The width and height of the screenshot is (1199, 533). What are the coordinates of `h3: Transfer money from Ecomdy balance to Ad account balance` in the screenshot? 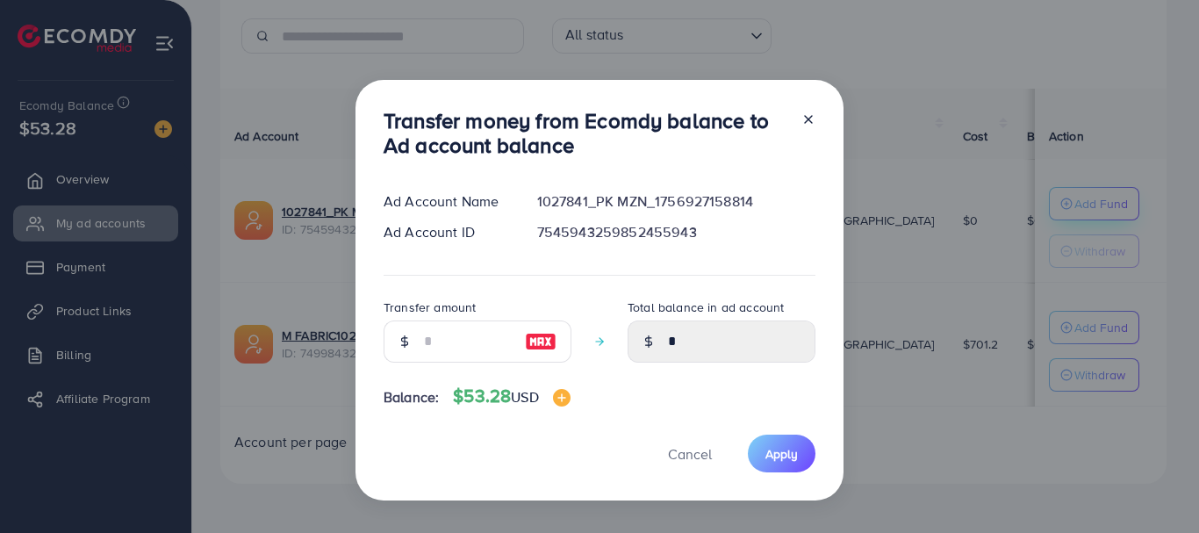 It's located at (586, 133).